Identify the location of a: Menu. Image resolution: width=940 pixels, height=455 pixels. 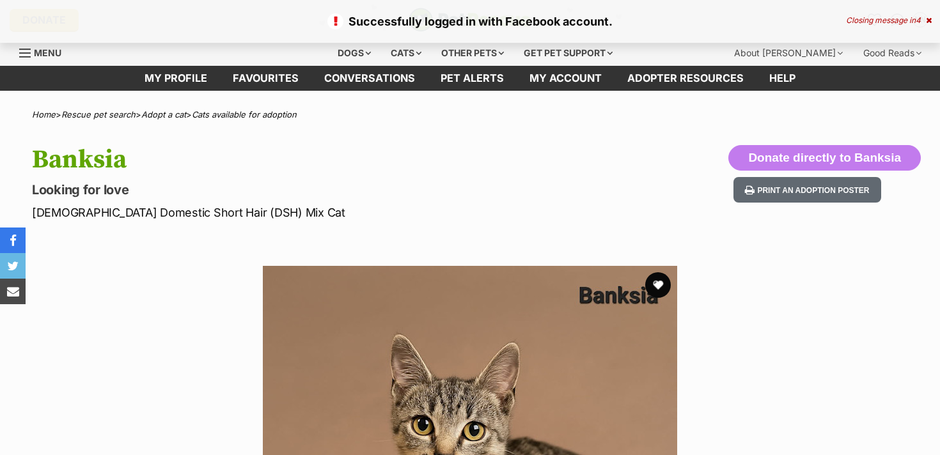
(45, 52).